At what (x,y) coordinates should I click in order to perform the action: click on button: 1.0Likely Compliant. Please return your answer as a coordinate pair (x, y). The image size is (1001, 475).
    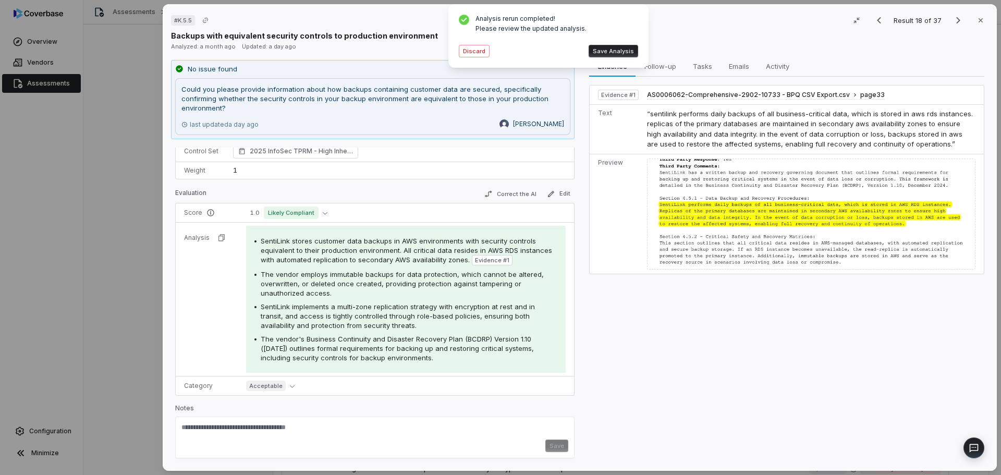
    Looking at the image, I should click on (289, 213).